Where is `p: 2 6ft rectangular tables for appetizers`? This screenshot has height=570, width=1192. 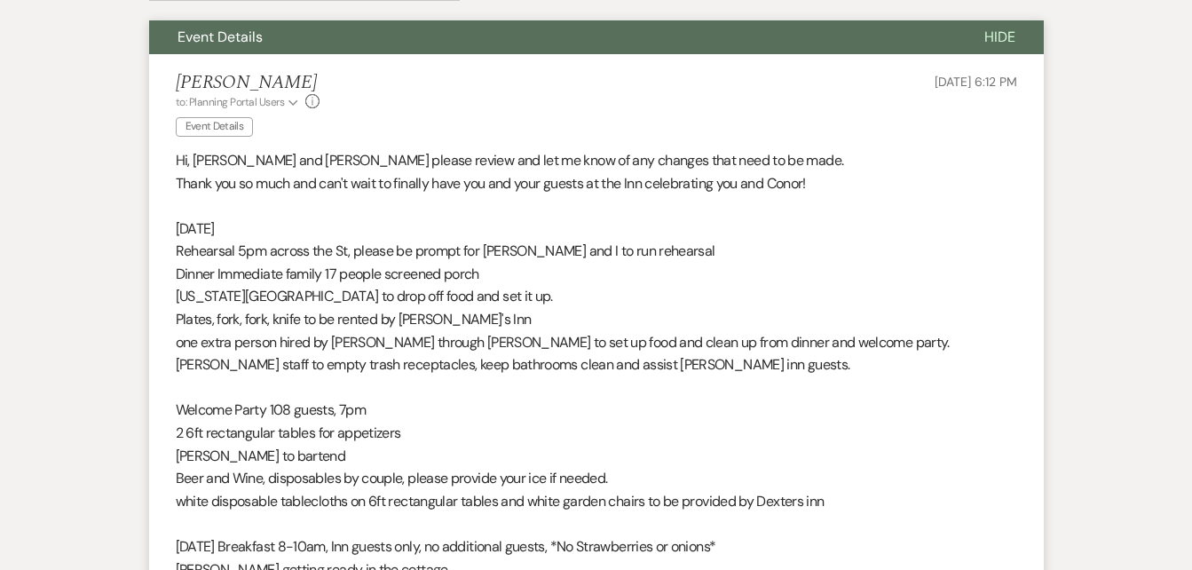
p: 2 6ft rectangular tables for appetizers is located at coordinates (597, 433).